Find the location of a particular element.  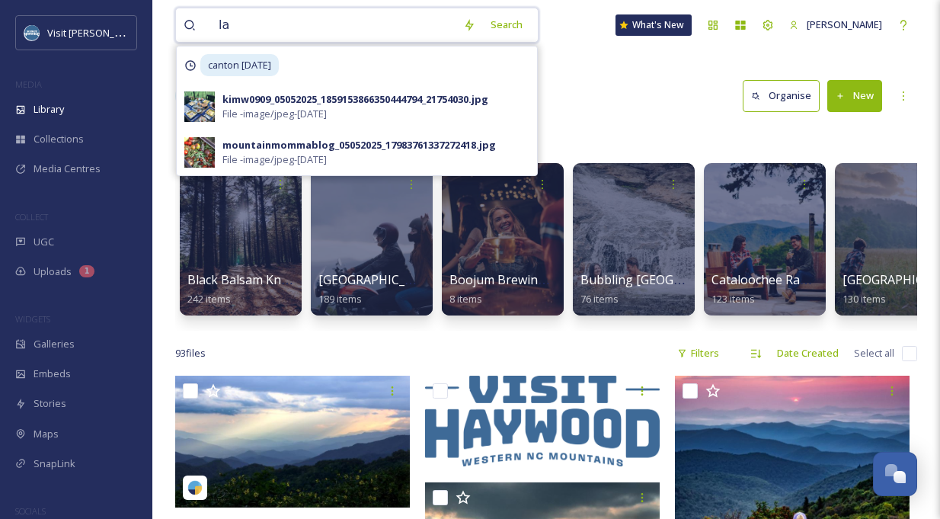

div: Filters is located at coordinates (698, 353).